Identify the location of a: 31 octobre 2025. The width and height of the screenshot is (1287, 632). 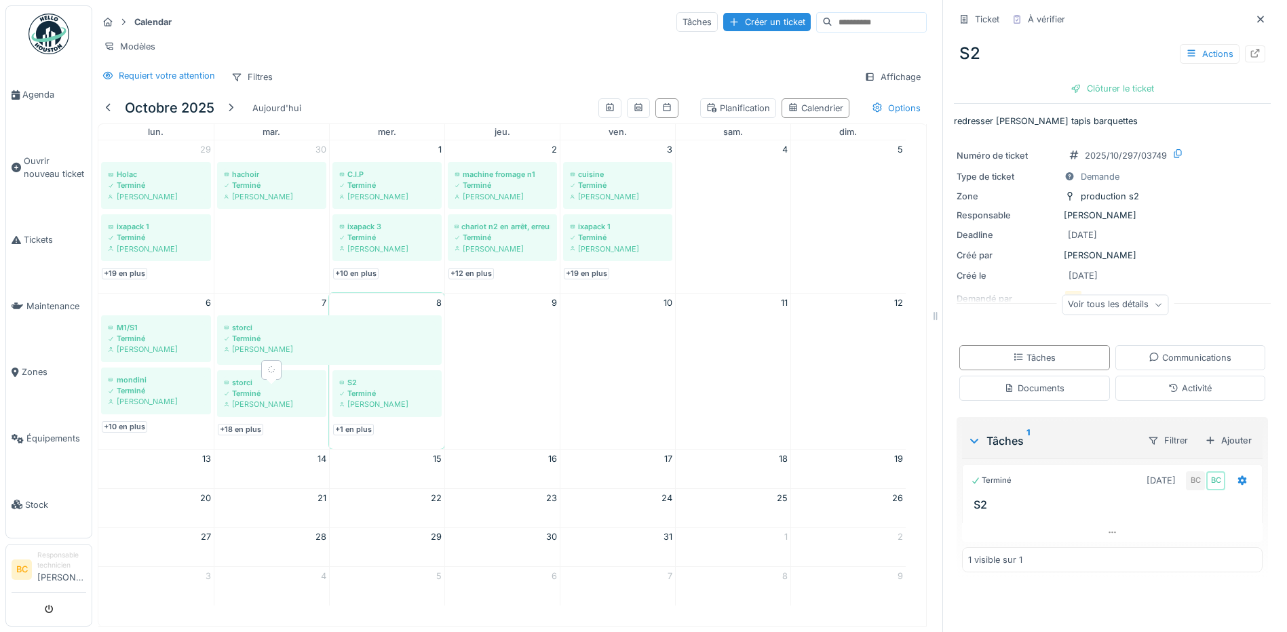
(668, 537).